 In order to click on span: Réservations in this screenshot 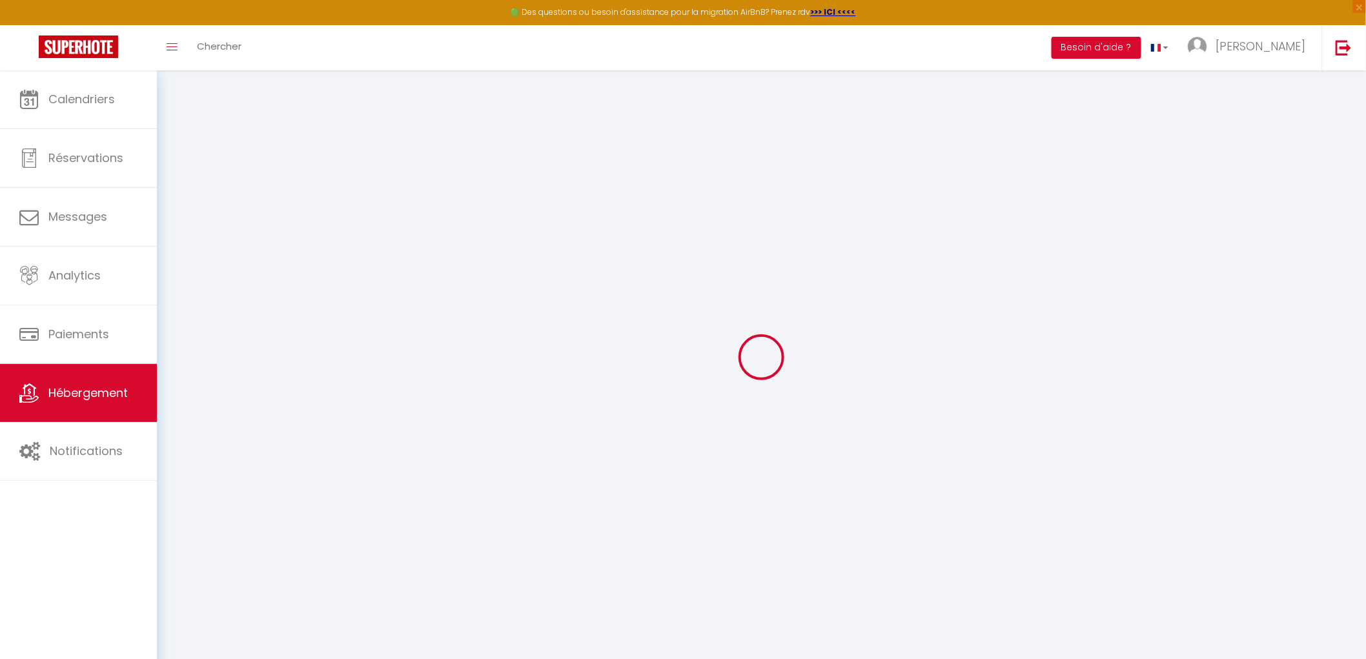, I will do `click(86, 158)`.